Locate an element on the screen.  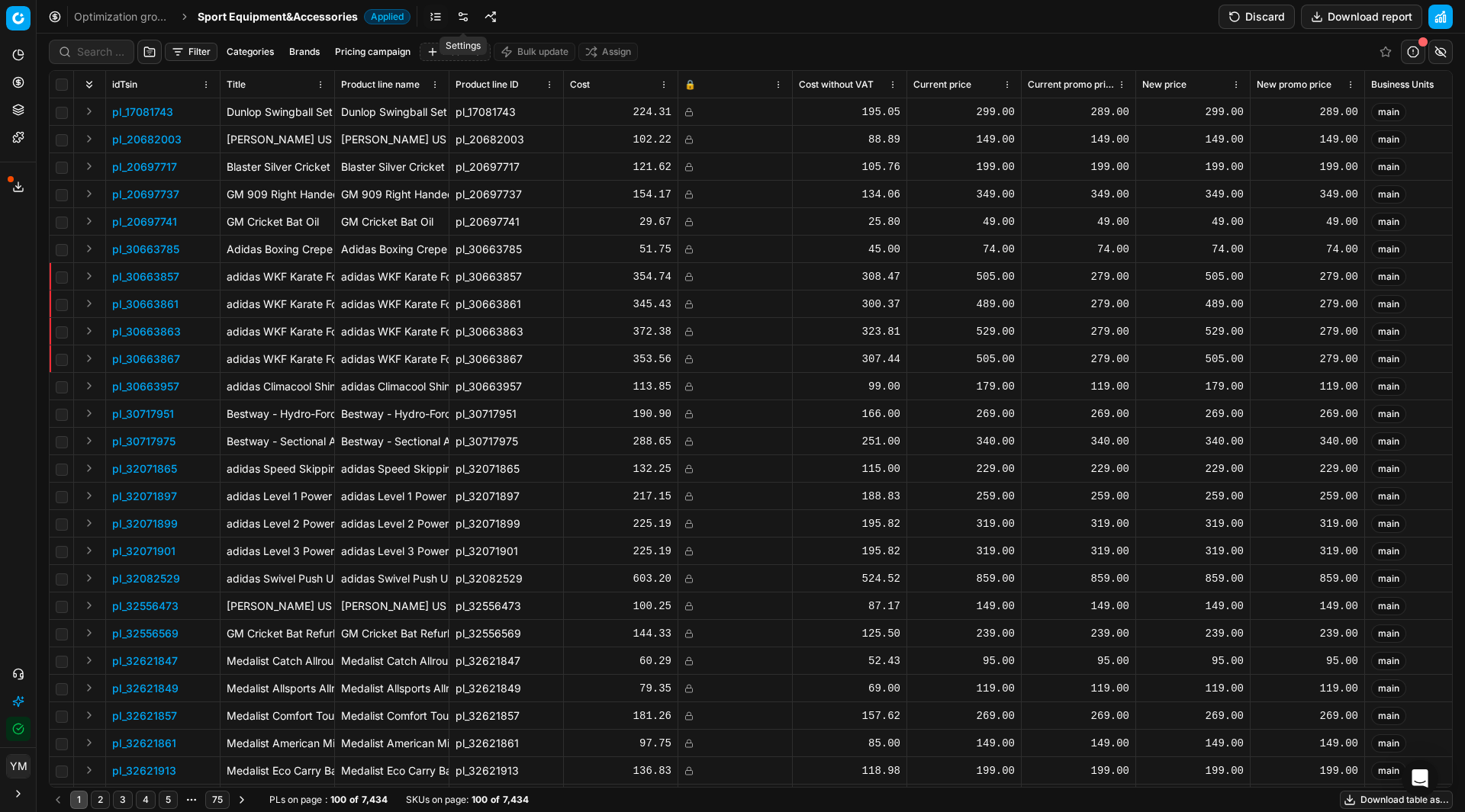
div: 300.37 is located at coordinates (849, 305).